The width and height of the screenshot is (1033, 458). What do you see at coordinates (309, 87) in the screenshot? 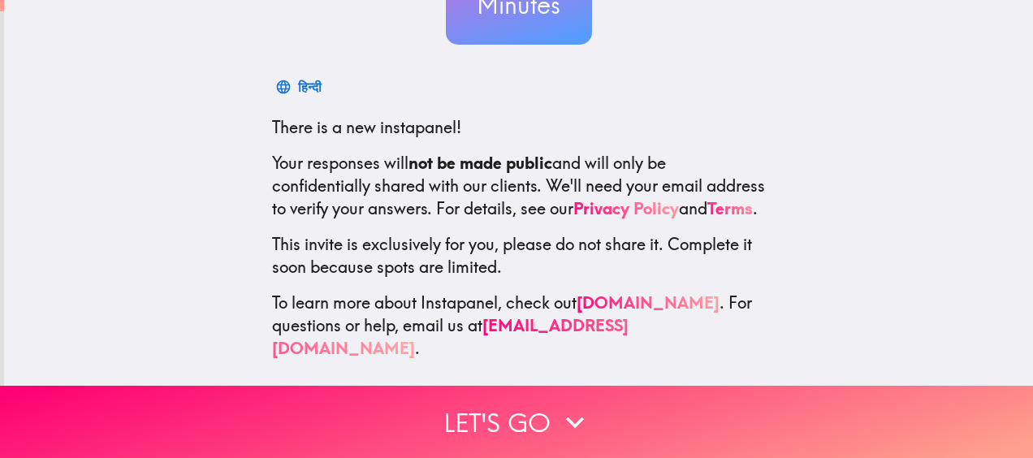
I see `div: हिन्दी` at bounding box center [309, 87].